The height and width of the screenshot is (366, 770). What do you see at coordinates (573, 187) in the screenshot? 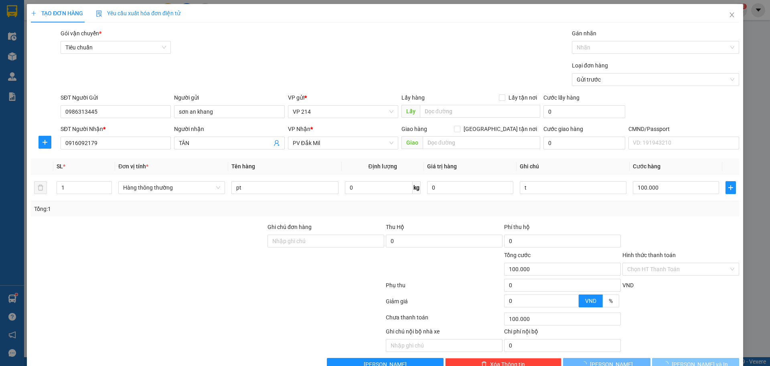
I see `input: Ghi Chú` at bounding box center [573, 187].